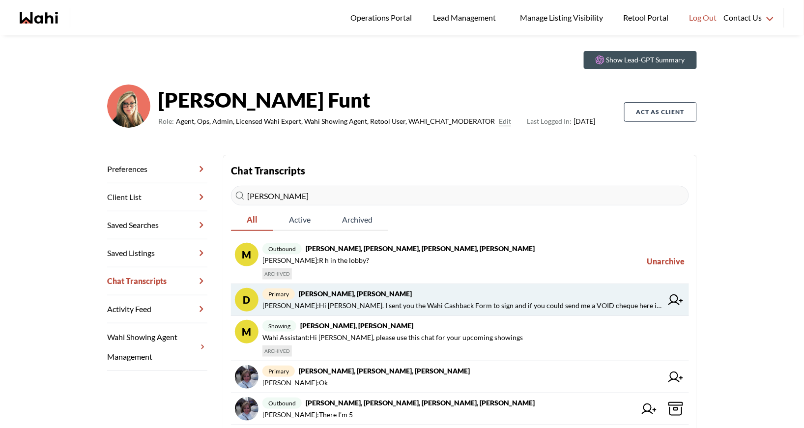 The width and height of the screenshot is (804, 428). Describe the element at coordinates (300, 220) in the screenshot. I see `button: Active` at that location.